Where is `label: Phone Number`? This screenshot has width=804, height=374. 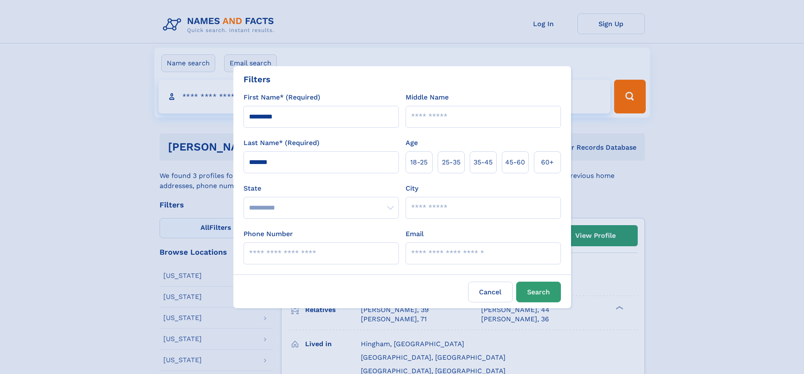
label: Phone Number is located at coordinates (268, 234).